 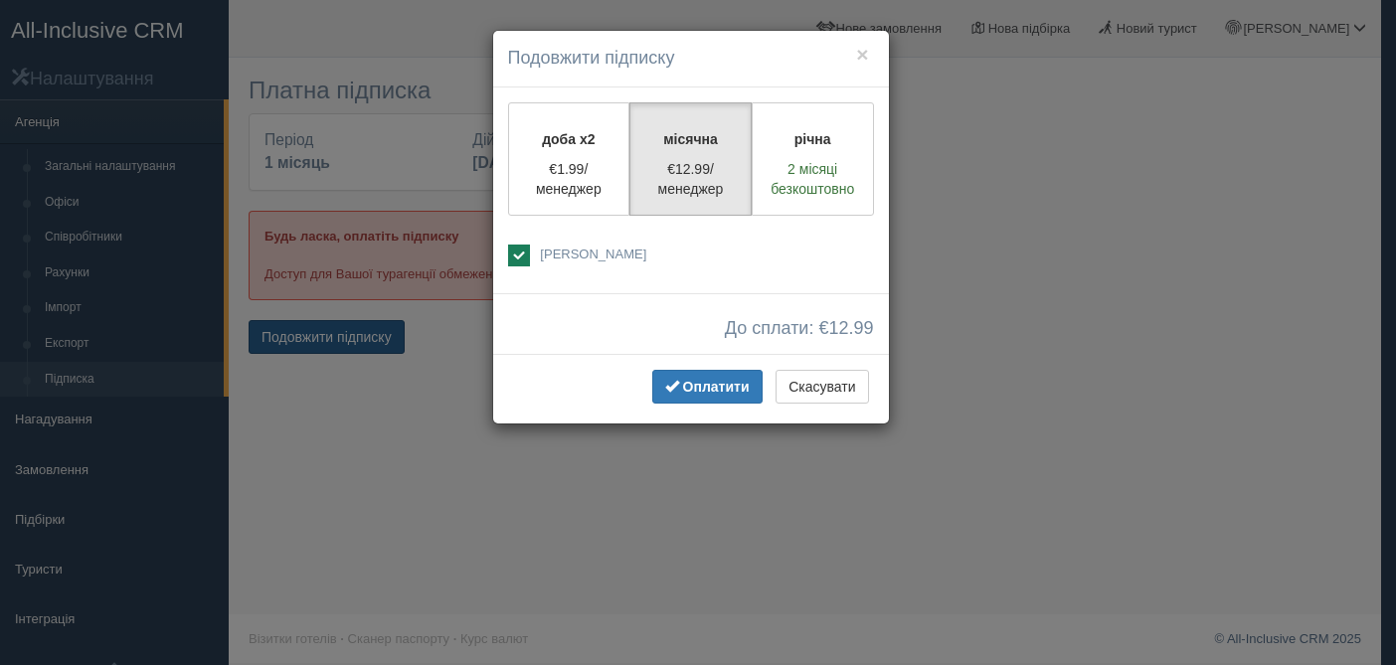 What do you see at coordinates (569, 179) in the screenshot?
I see `p: €1.99/менеджер` at bounding box center [569, 179].